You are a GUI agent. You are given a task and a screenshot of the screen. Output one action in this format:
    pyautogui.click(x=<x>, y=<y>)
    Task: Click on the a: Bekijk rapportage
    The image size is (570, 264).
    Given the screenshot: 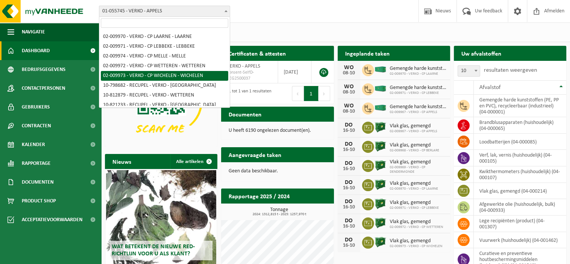 What is the action you would take?
    pyautogui.click(x=306, y=210)
    